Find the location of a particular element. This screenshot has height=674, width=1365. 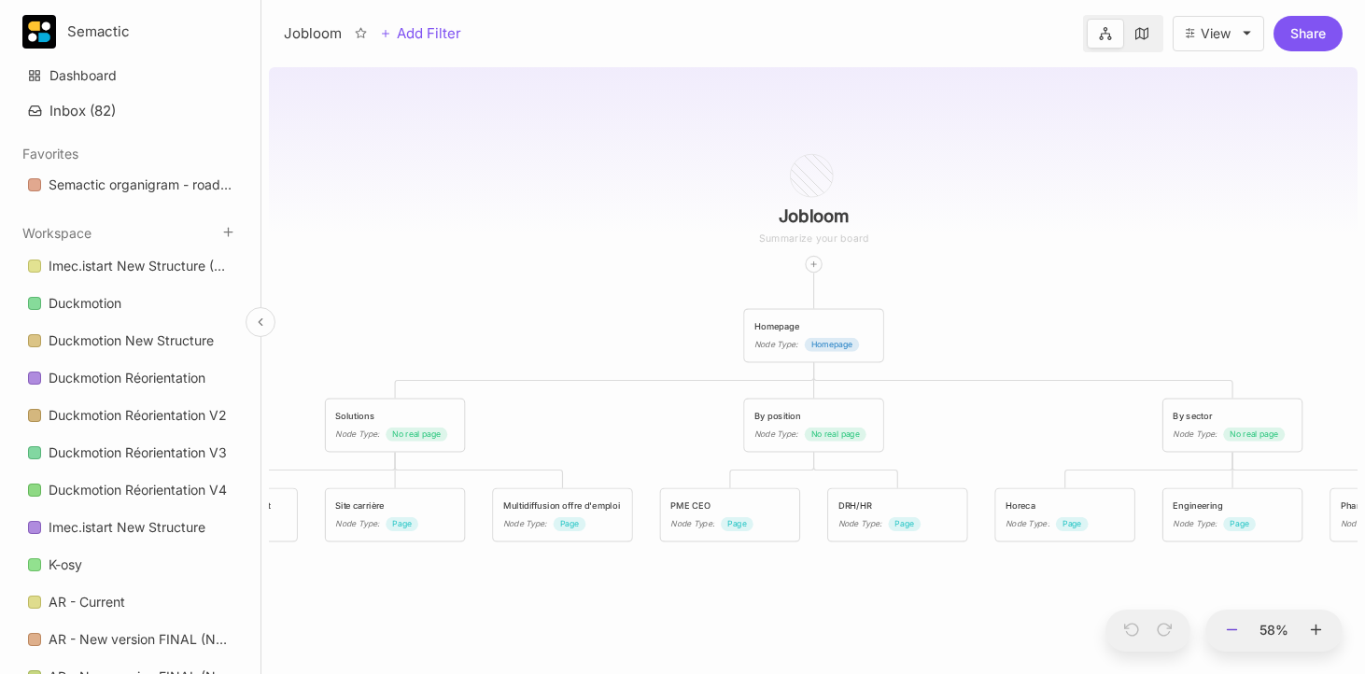

button: View is located at coordinates (1218, 34).